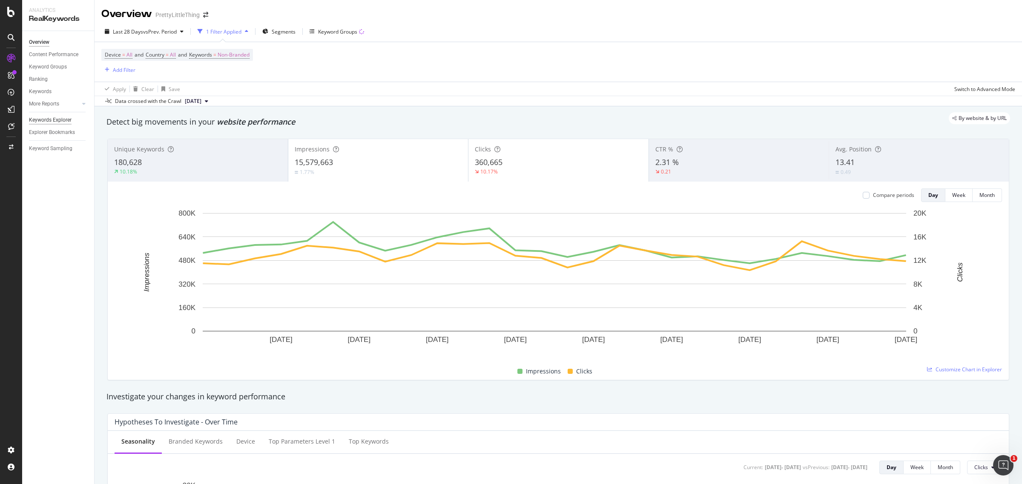  What do you see at coordinates (314, 162) in the screenshot?
I see `span: 15,579,663` at bounding box center [314, 162].